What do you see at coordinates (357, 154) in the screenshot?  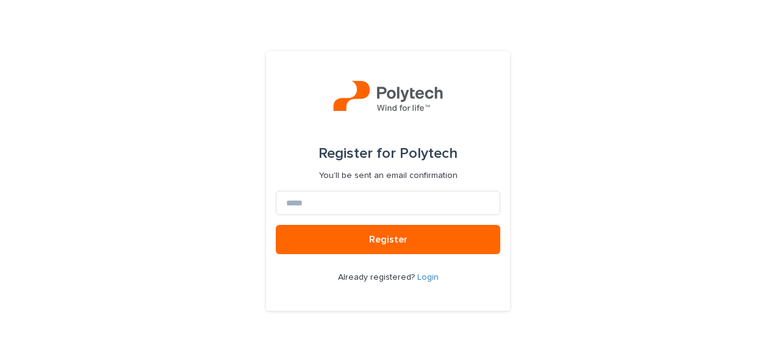 I see `span: Register for` at bounding box center [357, 154].